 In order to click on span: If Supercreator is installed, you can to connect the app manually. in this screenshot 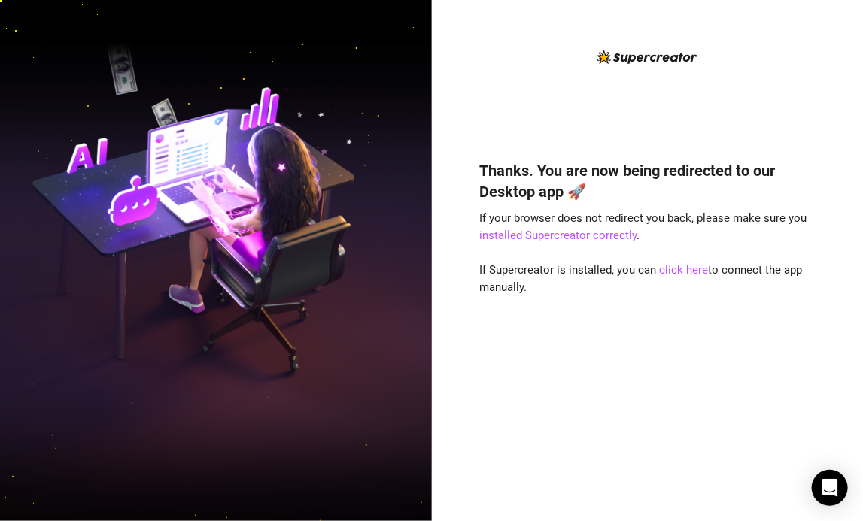, I will do `click(640, 279)`.